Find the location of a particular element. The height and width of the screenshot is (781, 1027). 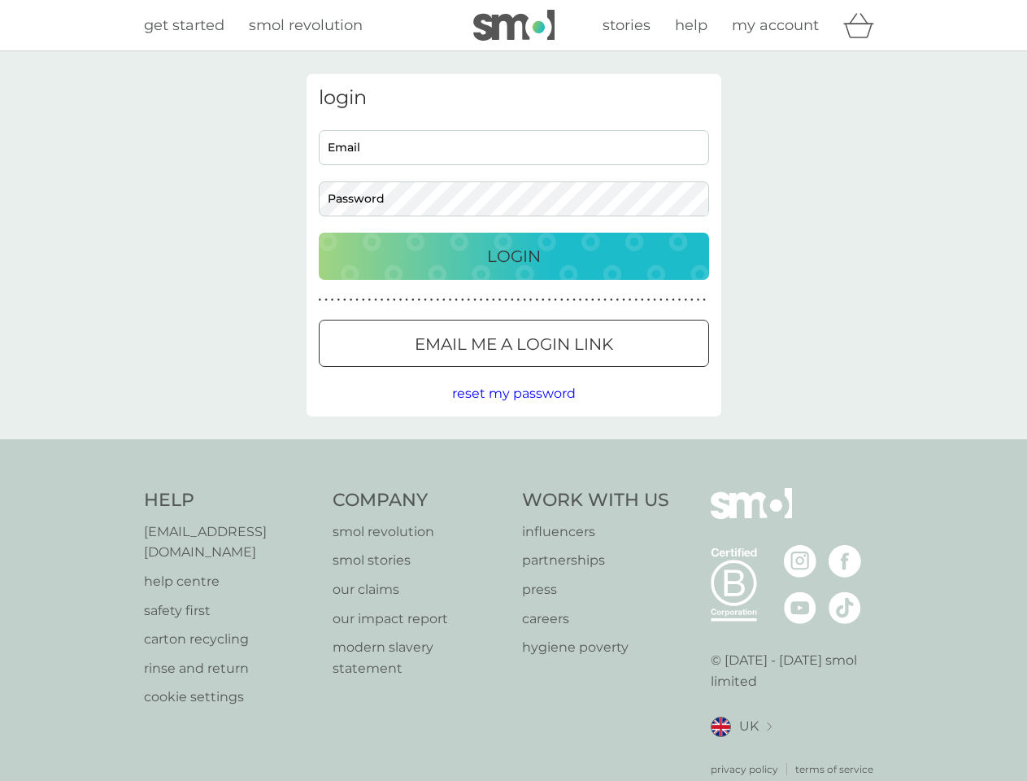

span: help is located at coordinates (691, 25).